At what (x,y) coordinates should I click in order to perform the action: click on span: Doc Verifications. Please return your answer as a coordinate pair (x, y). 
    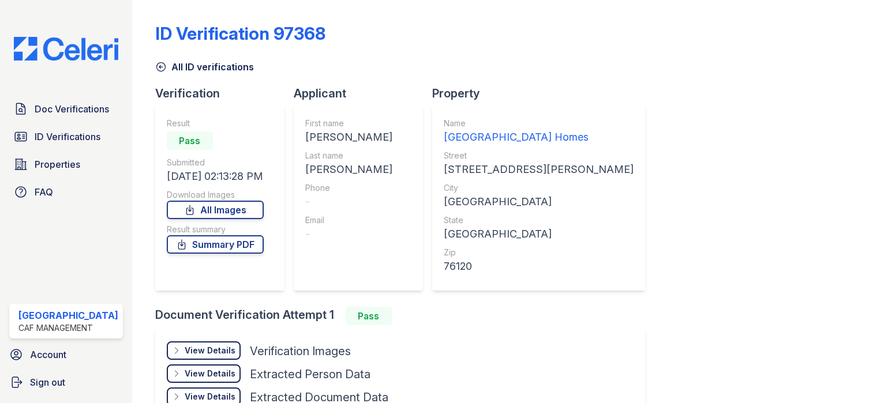
    Looking at the image, I should click on (72, 109).